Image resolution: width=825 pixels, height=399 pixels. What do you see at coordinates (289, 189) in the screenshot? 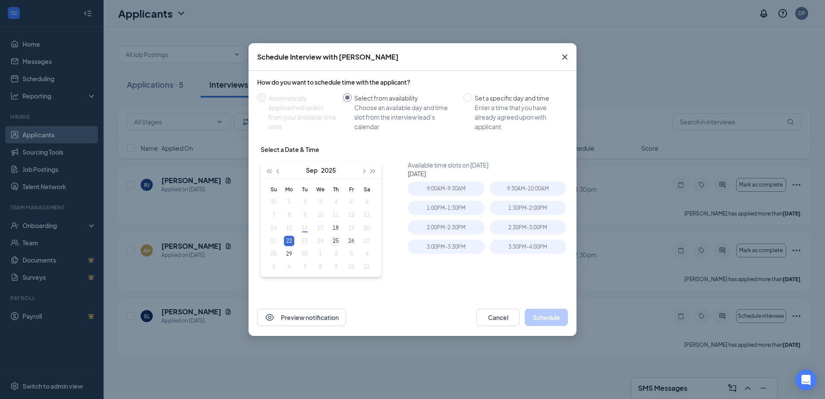
I see `th: Mo` at bounding box center [289, 189].